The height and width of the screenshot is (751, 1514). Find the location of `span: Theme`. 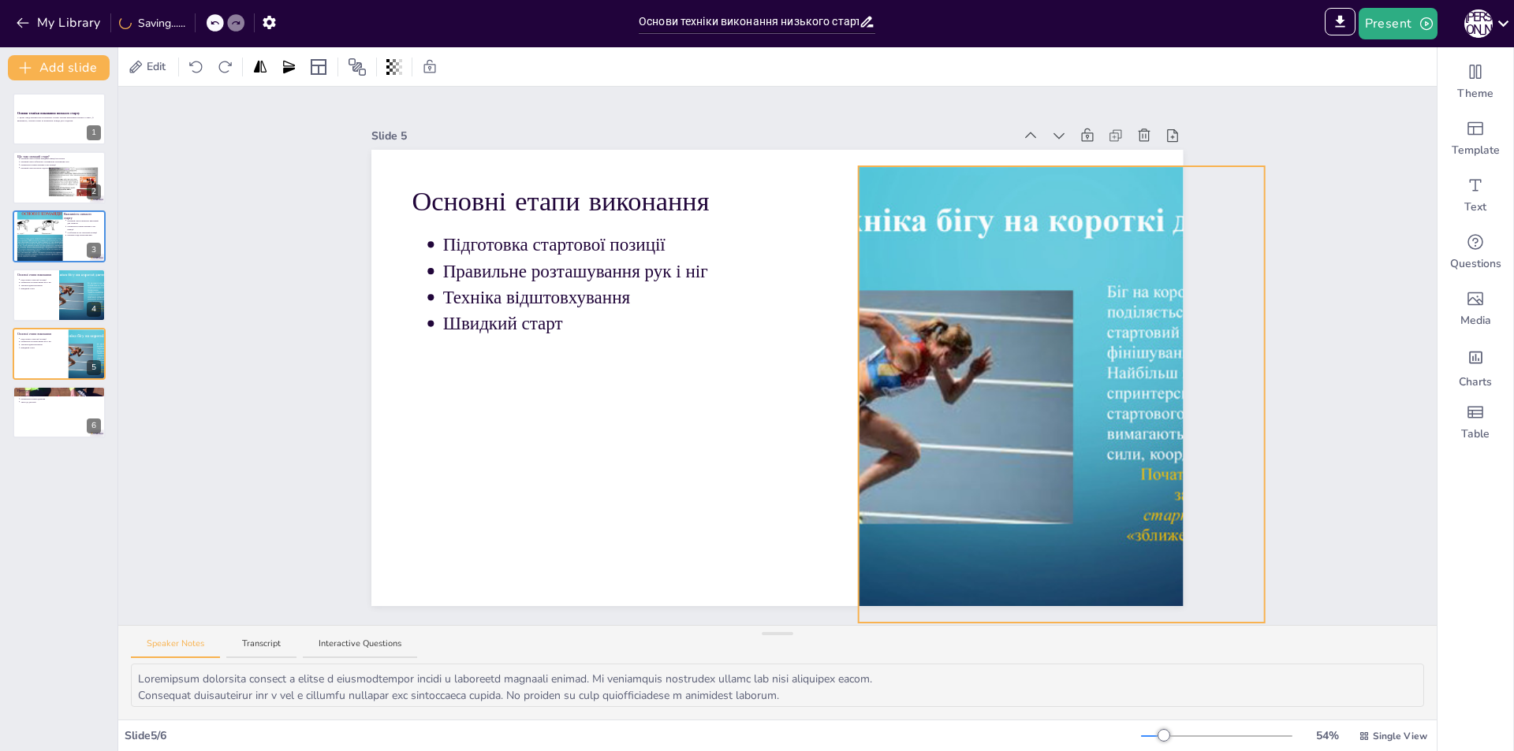

span: Theme is located at coordinates (1475, 94).